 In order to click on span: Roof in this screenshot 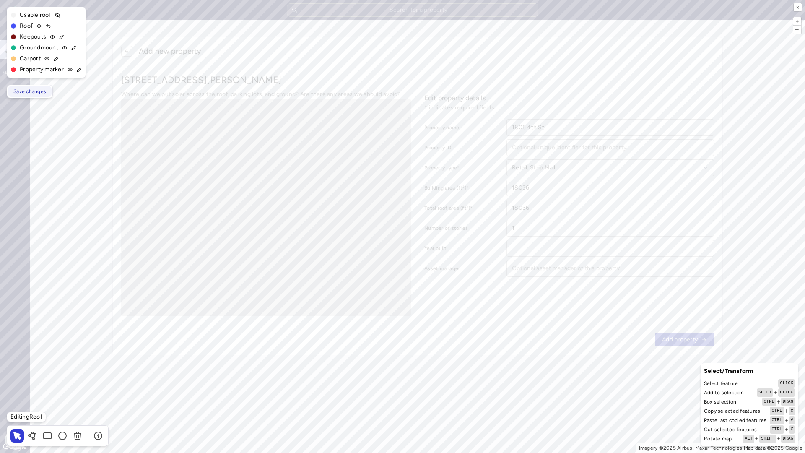, I will do `click(26, 26)`.